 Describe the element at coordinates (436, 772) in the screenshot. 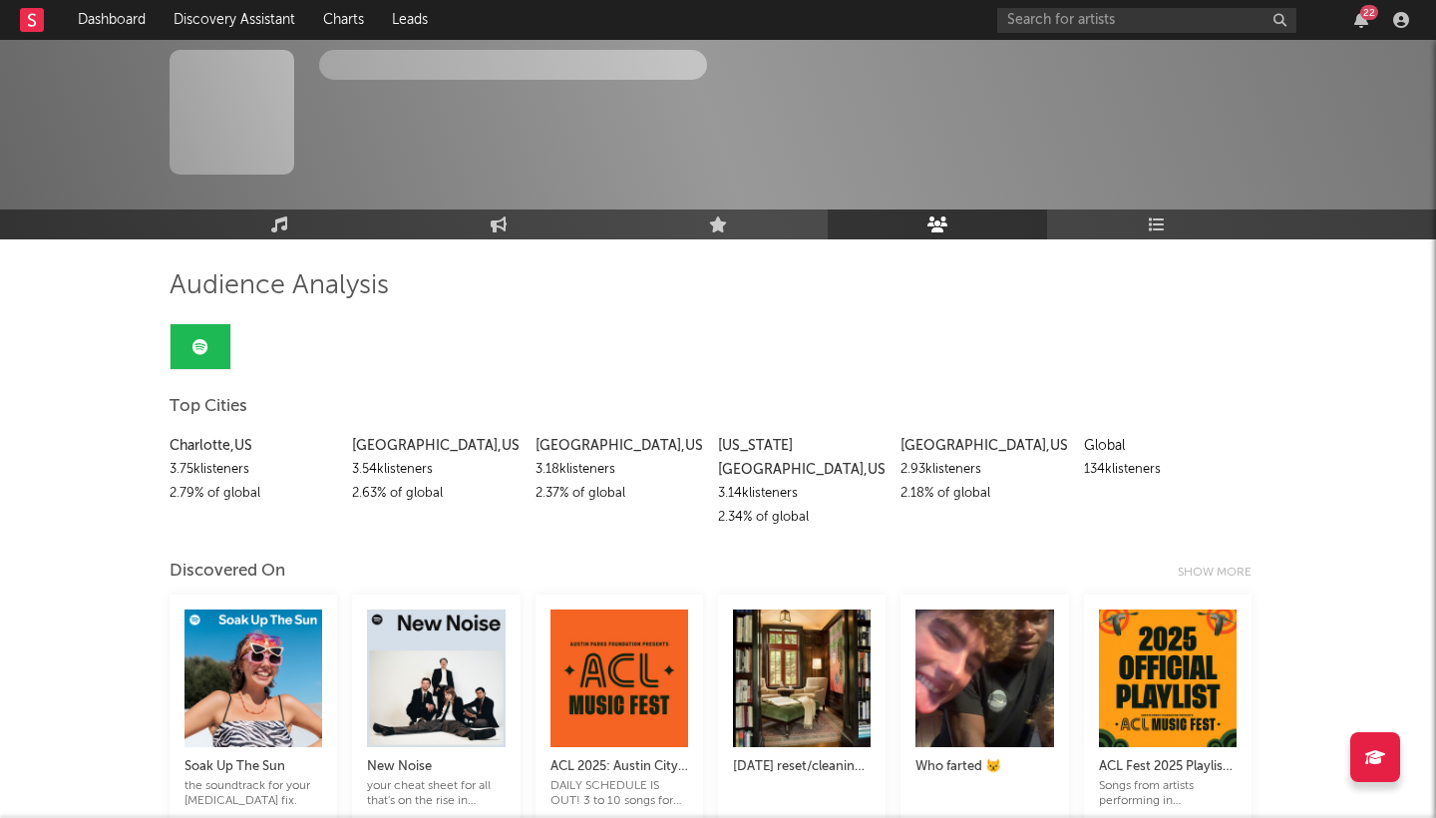

I see `a: New Noiseyour cheat sheet for all that's on the rise in rock/alt | Cover: The Belair Lip Bombs` at that location.